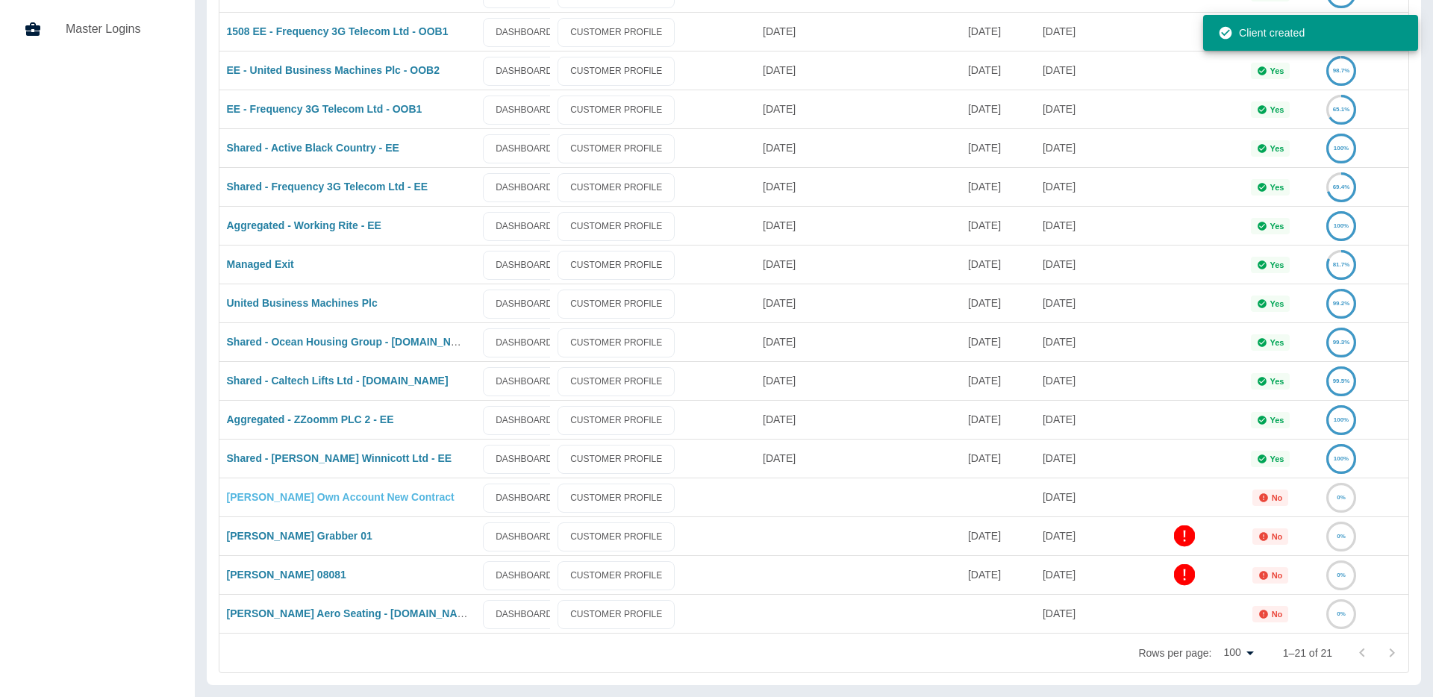  I want to click on a: Managed Exit, so click(260, 264).